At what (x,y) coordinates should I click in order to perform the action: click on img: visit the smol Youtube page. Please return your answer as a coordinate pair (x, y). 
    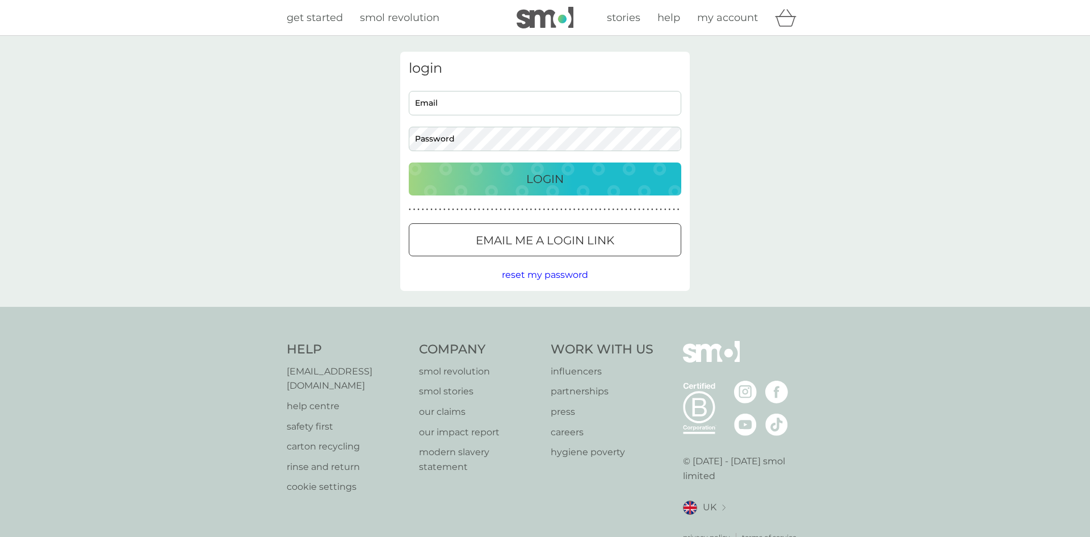
    Looking at the image, I should click on (745, 424).